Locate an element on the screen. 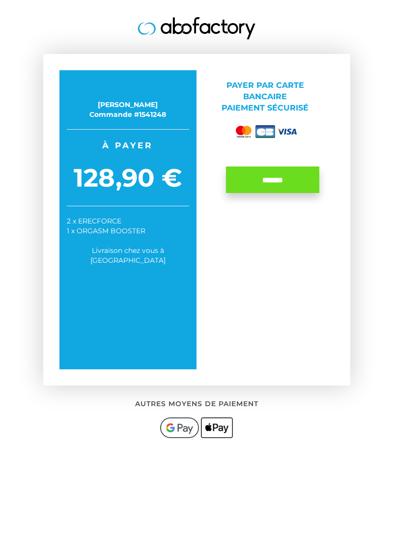  span: 128,90 € is located at coordinates (128, 178).